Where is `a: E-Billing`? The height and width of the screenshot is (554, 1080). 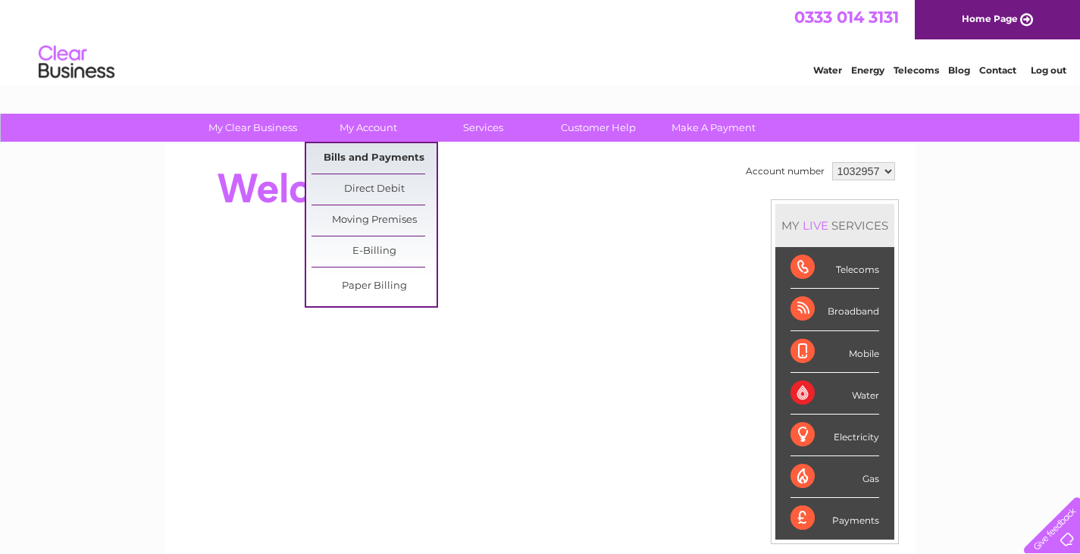
a: E-Billing is located at coordinates (374, 252).